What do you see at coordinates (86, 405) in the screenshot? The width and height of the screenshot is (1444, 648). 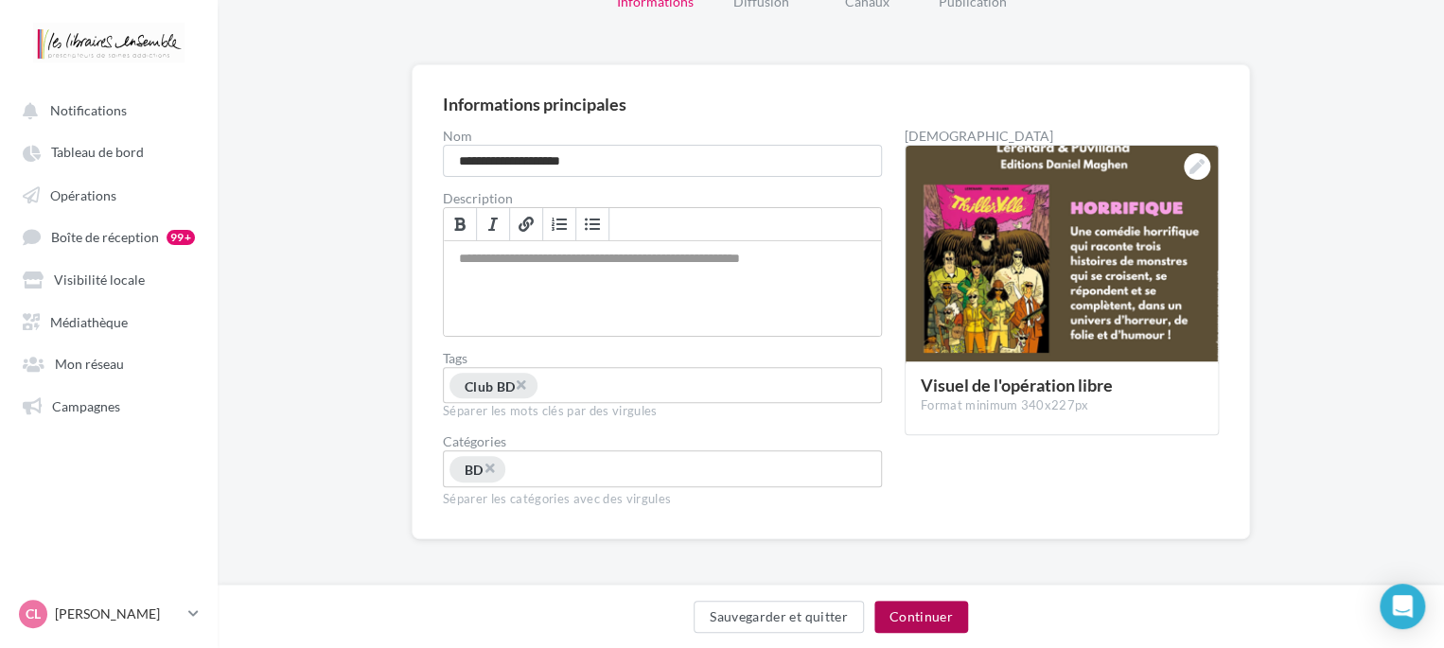 I see `span: Campagnes` at bounding box center [86, 405].